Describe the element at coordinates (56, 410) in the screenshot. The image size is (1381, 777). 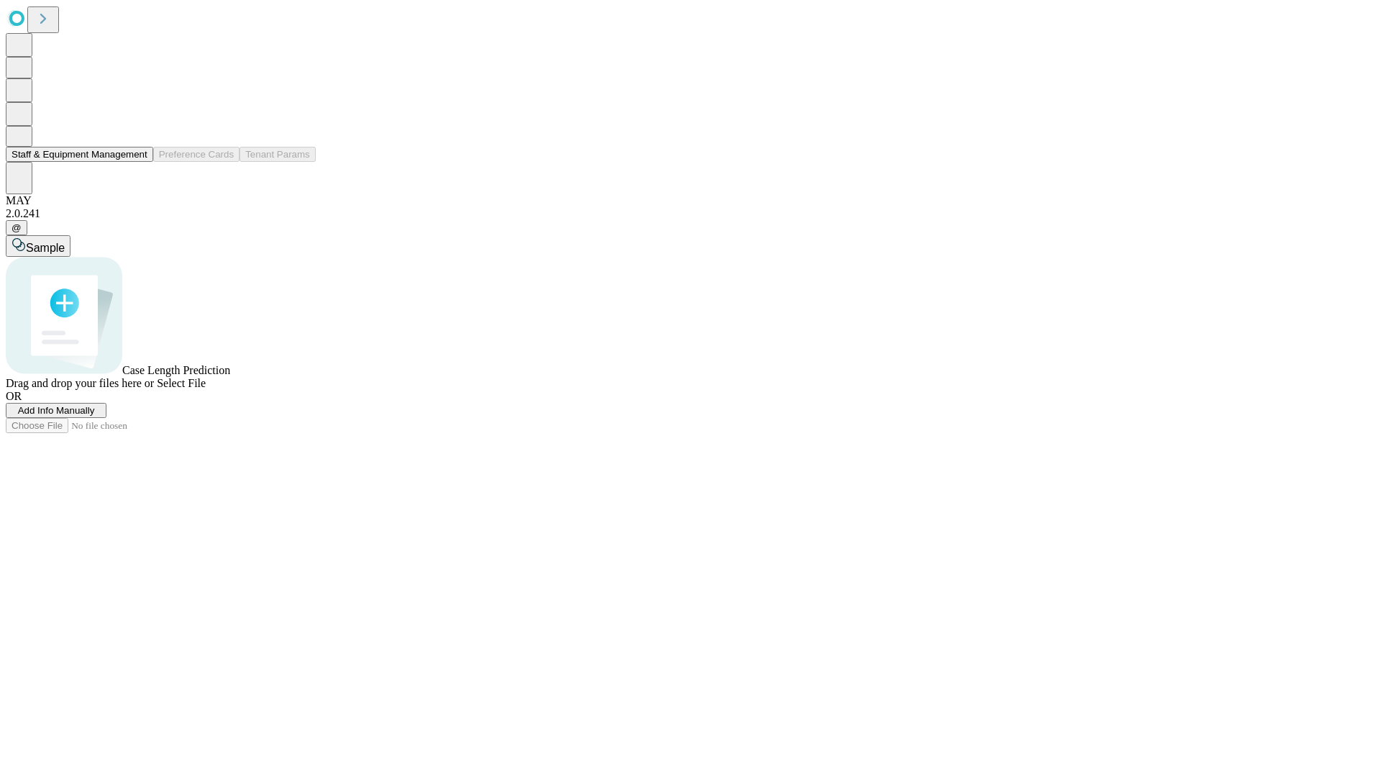
I see `span: Add Info Manually` at that location.